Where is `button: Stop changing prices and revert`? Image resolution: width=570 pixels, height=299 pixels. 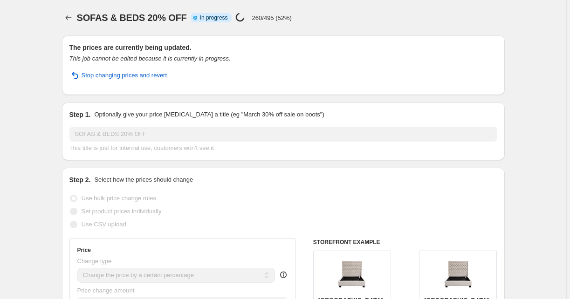
button: Stop changing prices and revert is located at coordinates (118, 75).